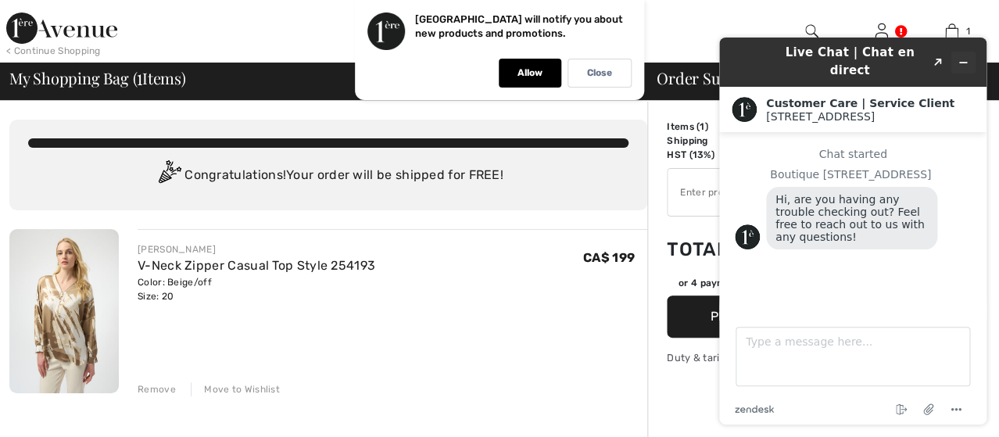 Image resolution: width=999 pixels, height=437 pixels. What do you see at coordinates (169, 176) in the screenshot?
I see `img: Congratulation2.svg` at bounding box center [169, 176].